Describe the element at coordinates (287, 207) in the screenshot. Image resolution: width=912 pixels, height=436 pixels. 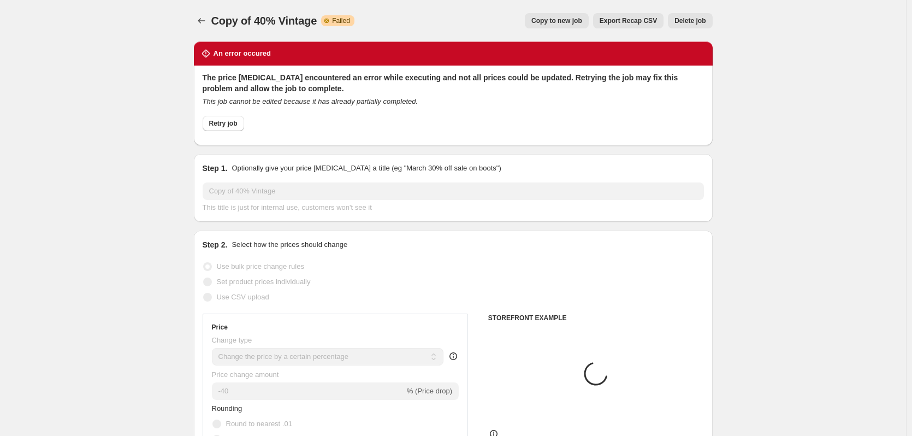
I see `span: This title is just for internal use, customers won't see it` at that location.